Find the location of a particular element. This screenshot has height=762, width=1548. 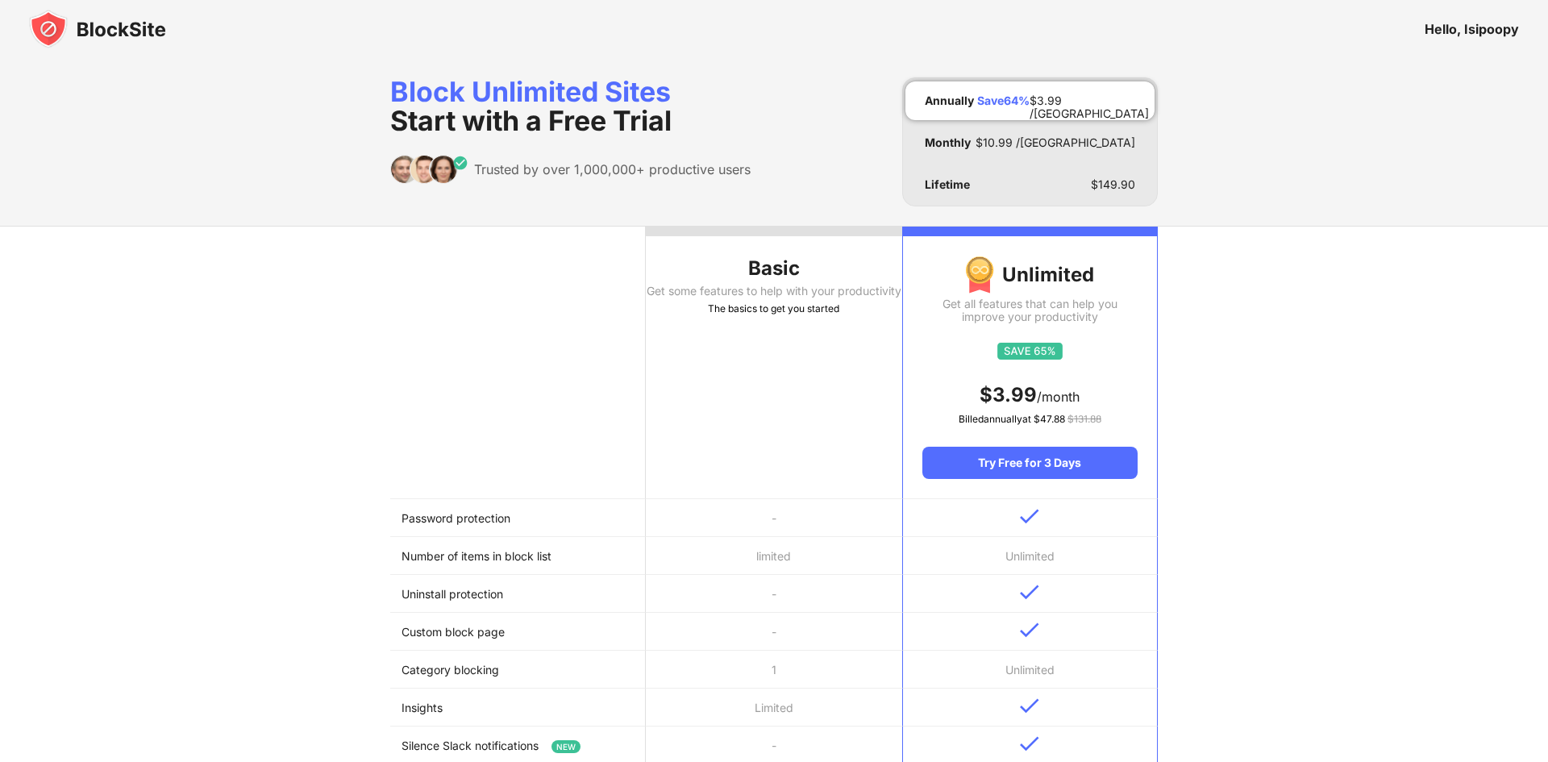

img: blocksite-icon-black.svg is located at coordinates (98, 29).